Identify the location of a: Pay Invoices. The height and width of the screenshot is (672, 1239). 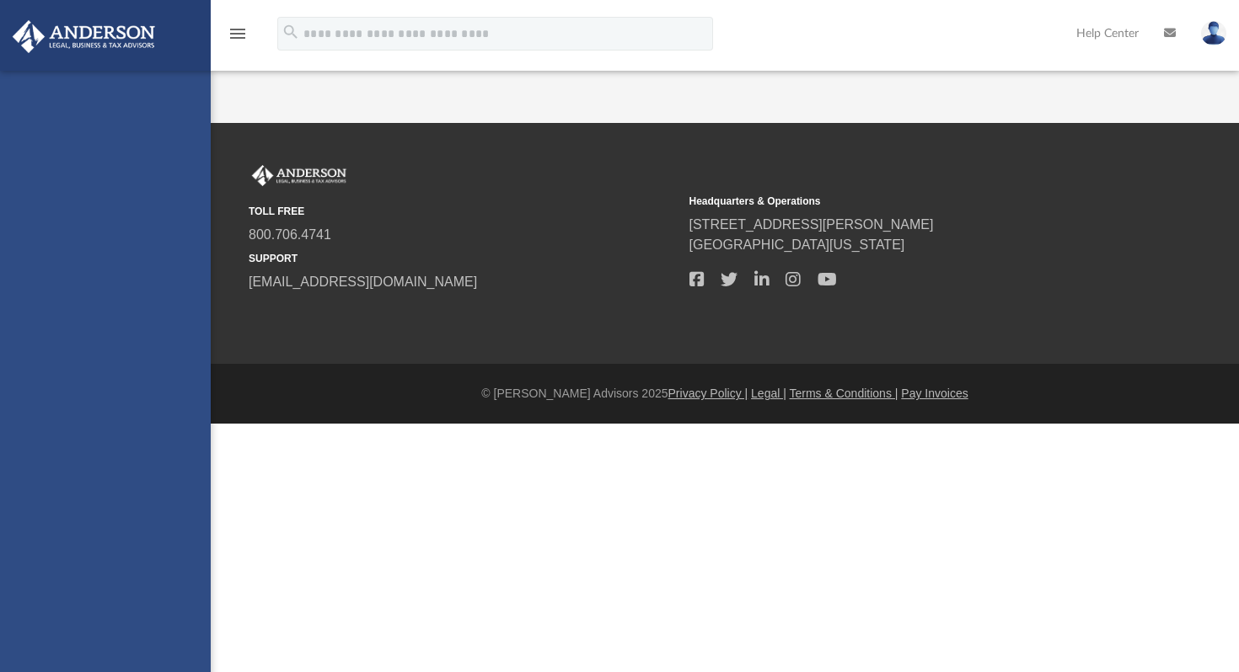
(934, 393).